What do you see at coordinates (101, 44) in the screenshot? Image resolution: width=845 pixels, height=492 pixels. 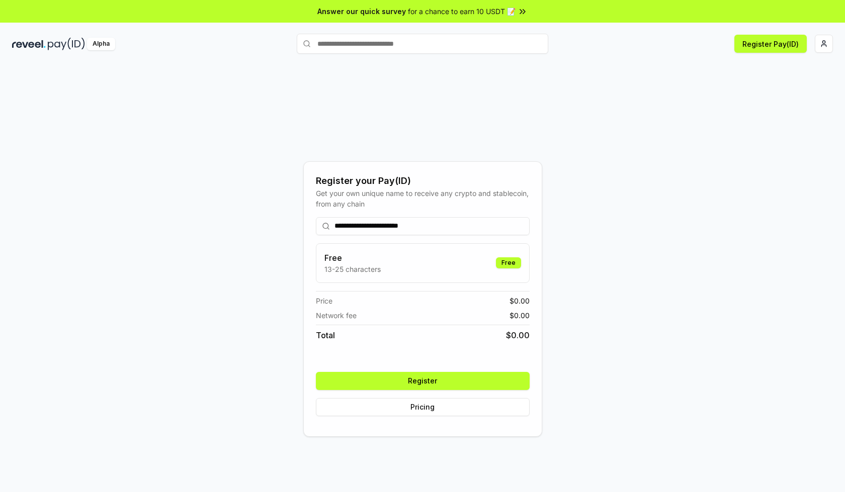 I see `div: Alpha` at bounding box center [101, 44].